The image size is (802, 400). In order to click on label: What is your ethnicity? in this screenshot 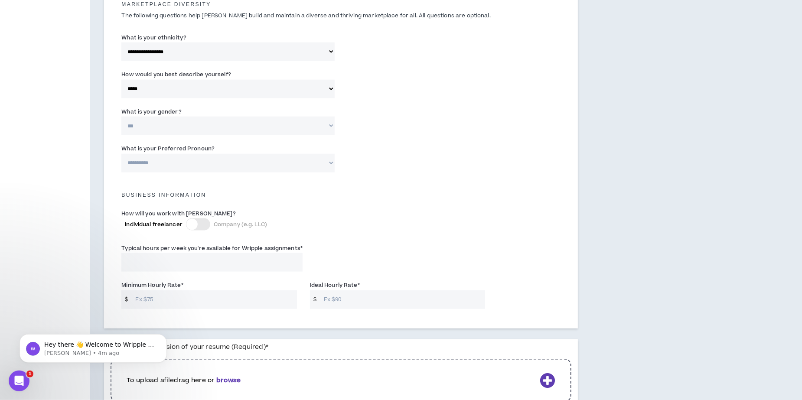, I will do `click(154, 38)`.